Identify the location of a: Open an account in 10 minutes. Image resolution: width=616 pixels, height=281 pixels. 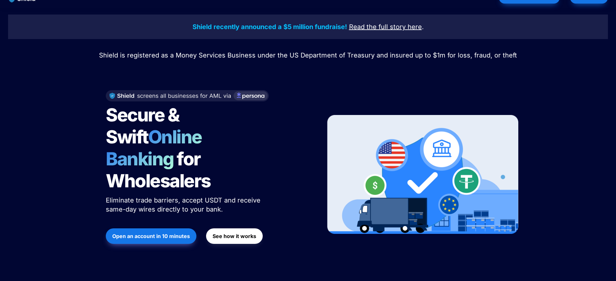
(151, 236).